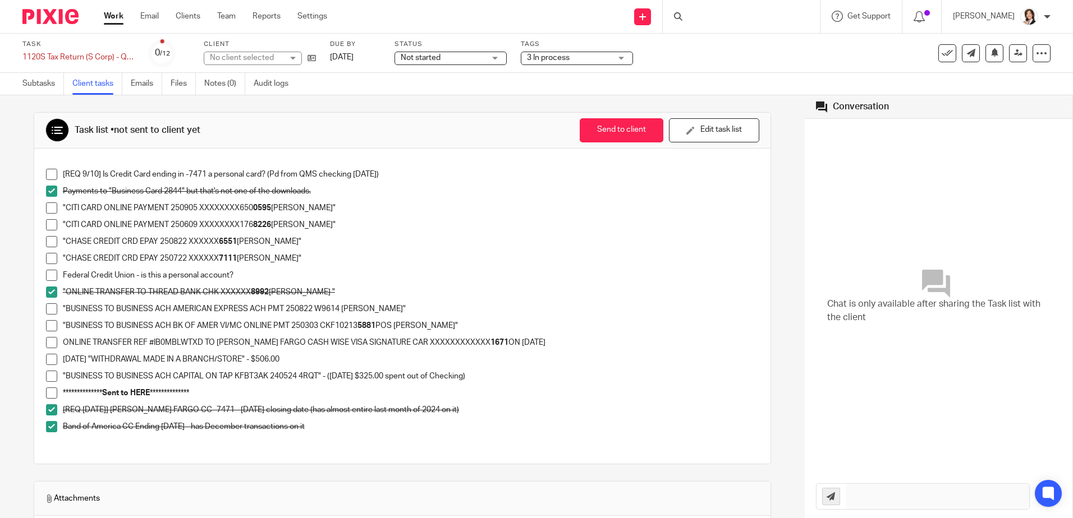  Describe the element at coordinates (97, 84) in the screenshot. I see `a: Client tasks` at that location.